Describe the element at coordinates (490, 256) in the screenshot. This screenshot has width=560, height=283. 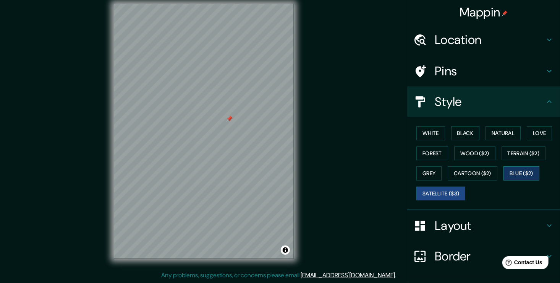
I see `h4: Border` at that location.